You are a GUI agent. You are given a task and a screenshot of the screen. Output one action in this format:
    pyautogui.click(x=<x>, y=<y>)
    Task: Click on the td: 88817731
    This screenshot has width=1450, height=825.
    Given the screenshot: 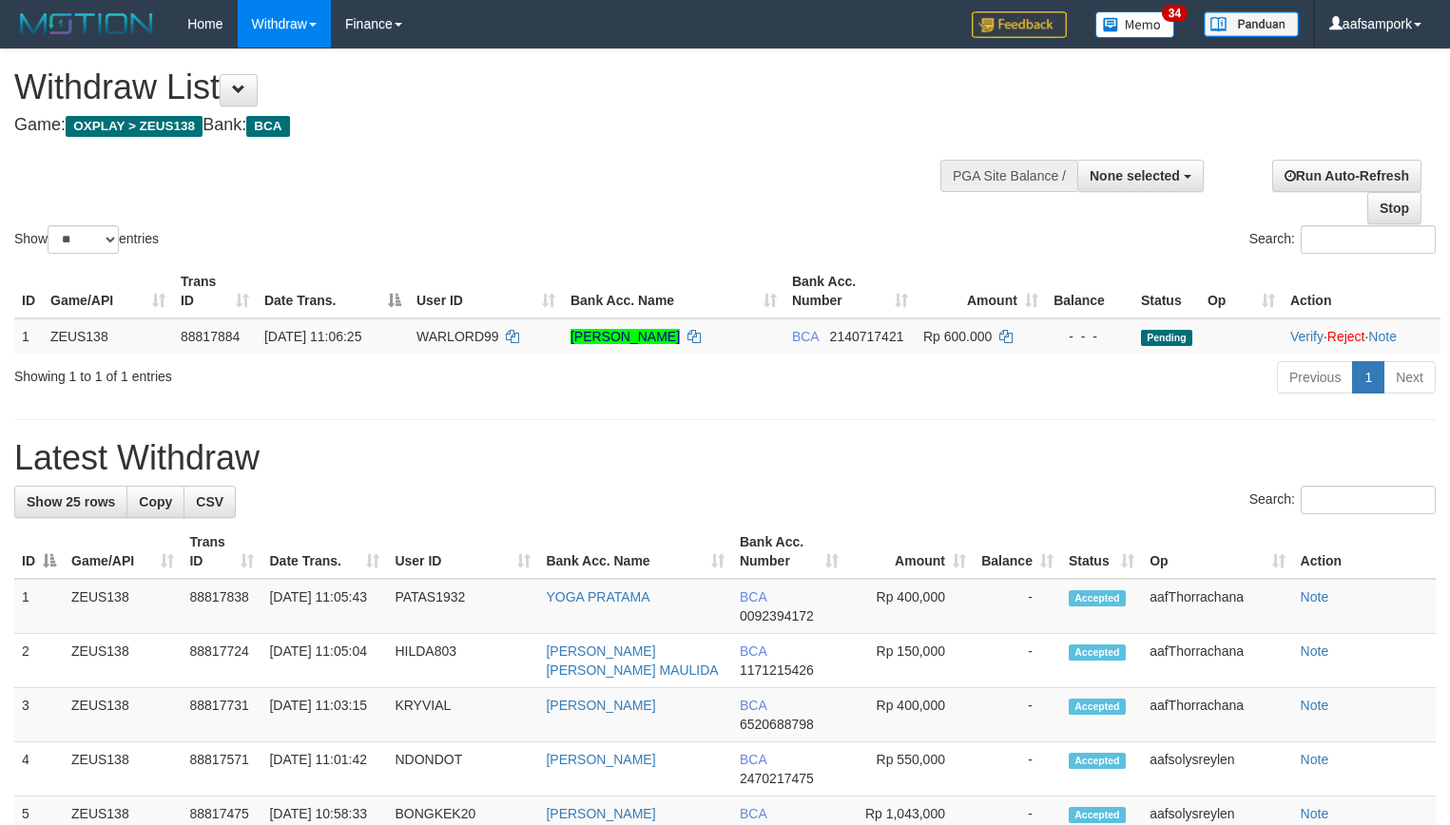 What is the action you would take?
    pyautogui.click(x=222, y=715)
    